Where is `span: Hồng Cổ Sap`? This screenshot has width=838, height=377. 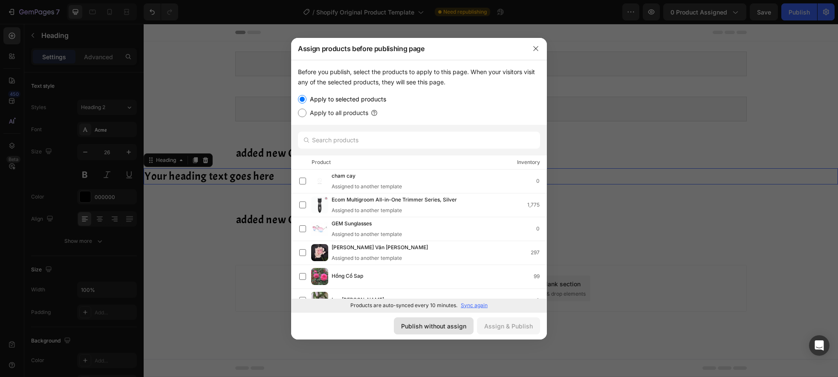 span: Hồng Cổ Sap is located at coordinates (347, 277).